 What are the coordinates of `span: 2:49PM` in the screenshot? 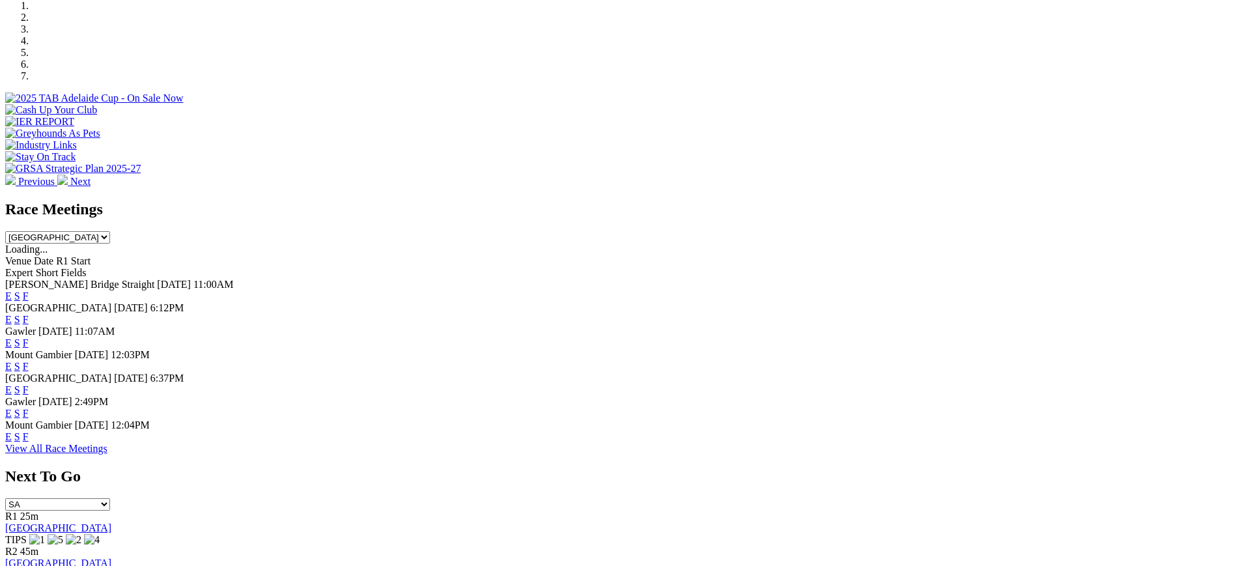 It's located at (92, 401).